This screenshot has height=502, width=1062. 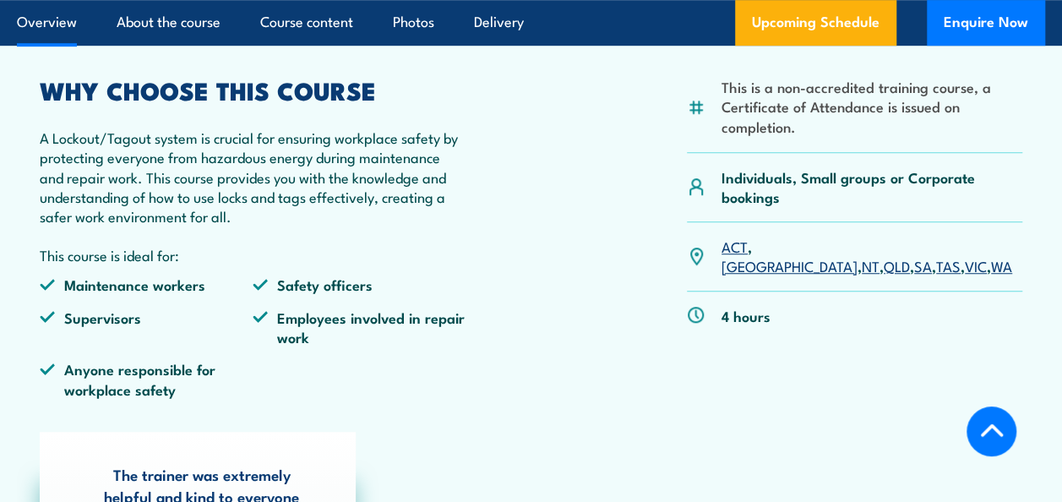 I want to click on li: Safety officers, so click(x=359, y=284).